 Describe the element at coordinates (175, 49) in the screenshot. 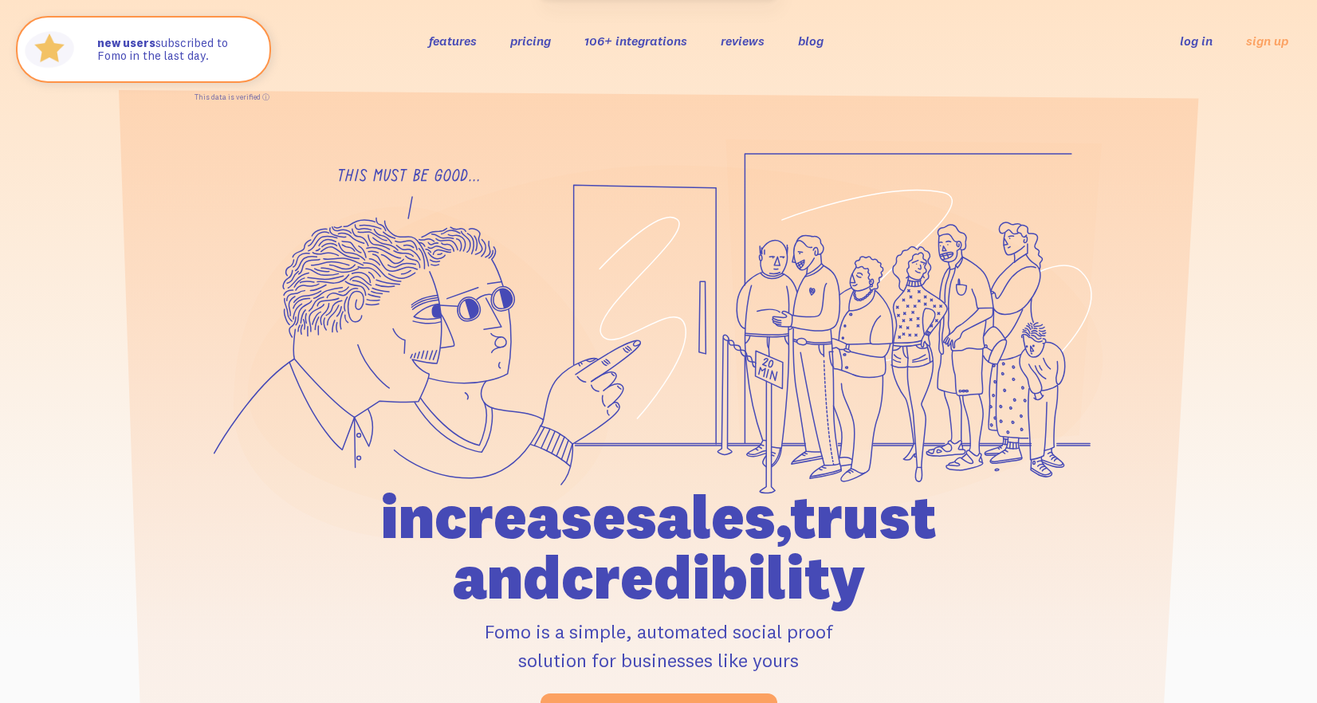

I see `p: subscribed to Fomo in the last day.` at that location.